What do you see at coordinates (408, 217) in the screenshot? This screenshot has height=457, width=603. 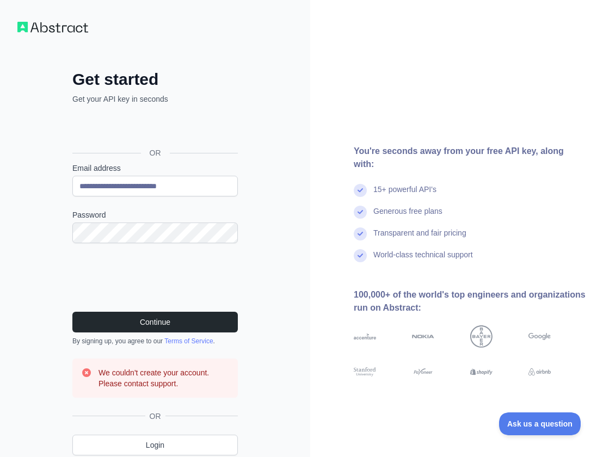 I see `div: Generous free plans` at bounding box center [408, 217].